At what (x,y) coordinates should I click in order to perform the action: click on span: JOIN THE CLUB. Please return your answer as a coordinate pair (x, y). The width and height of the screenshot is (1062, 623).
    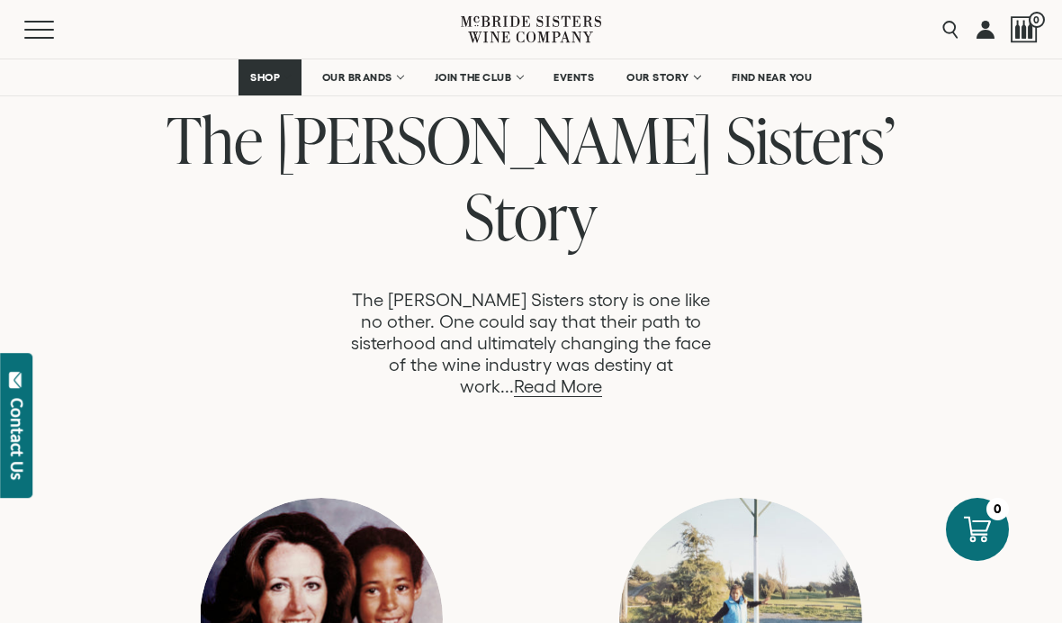
    Looking at the image, I should click on (473, 77).